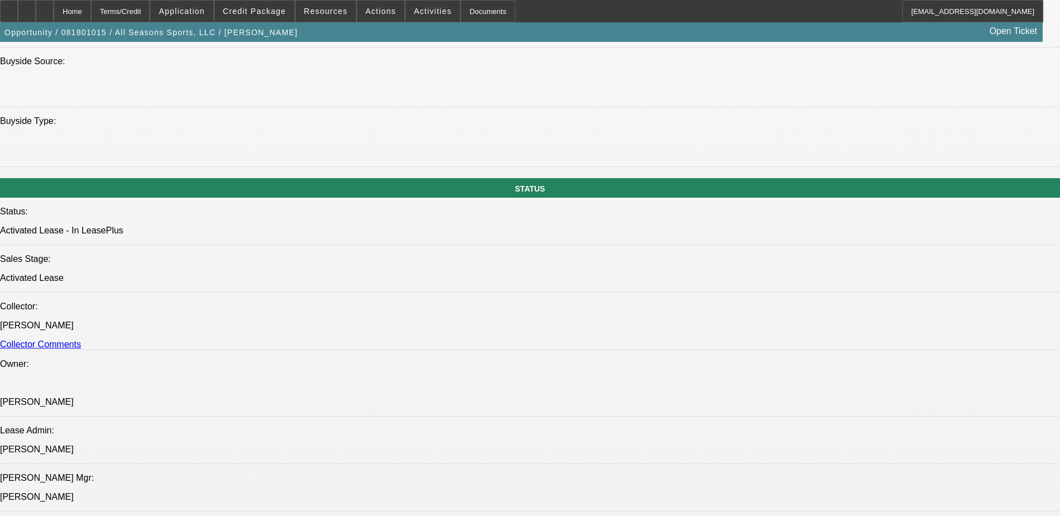 The width and height of the screenshot is (1060, 516). I want to click on button: Application, so click(182, 11).